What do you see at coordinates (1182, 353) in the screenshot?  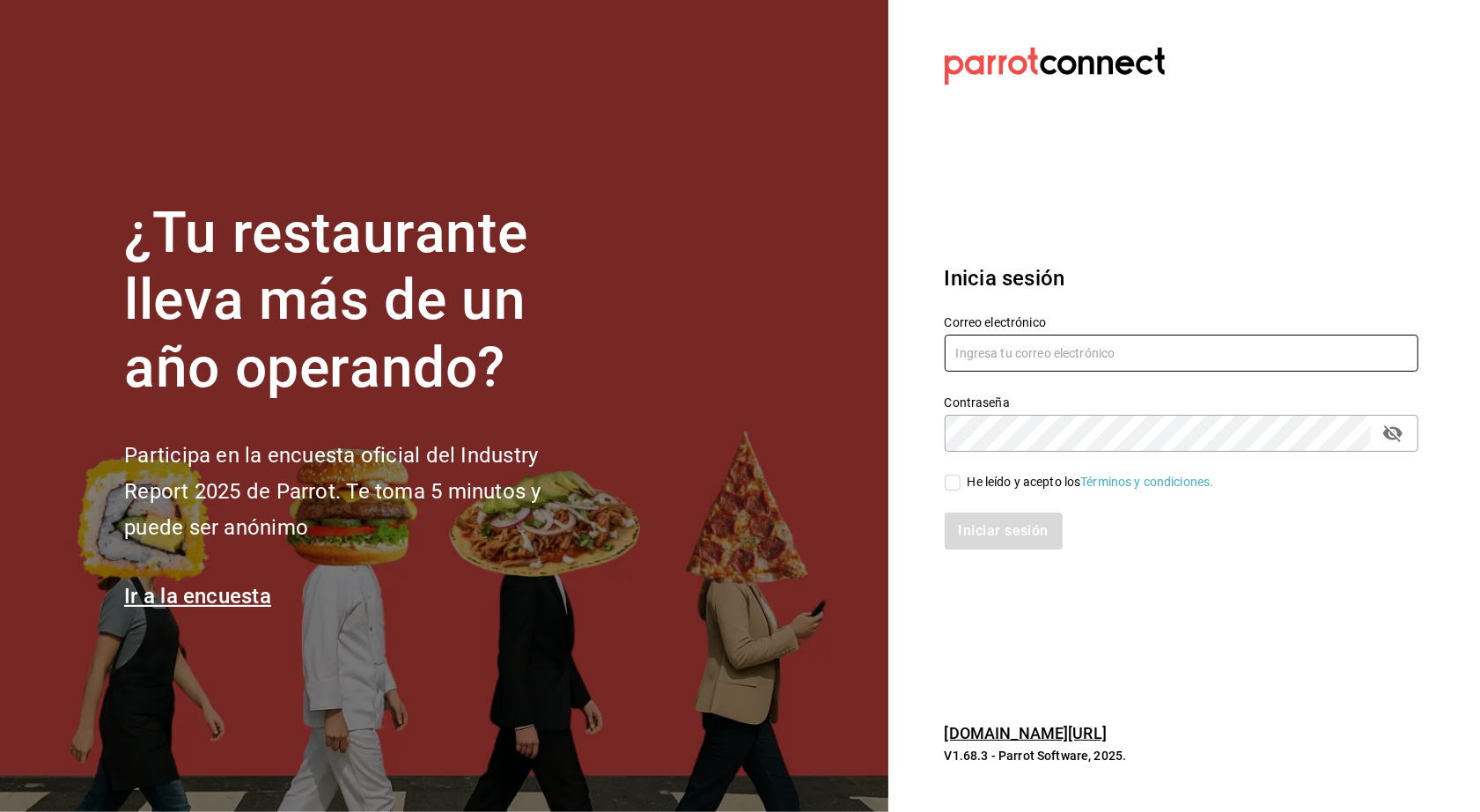 I see `input: Ingresa tu correo electrónico` at bounding box center [1182, 353].